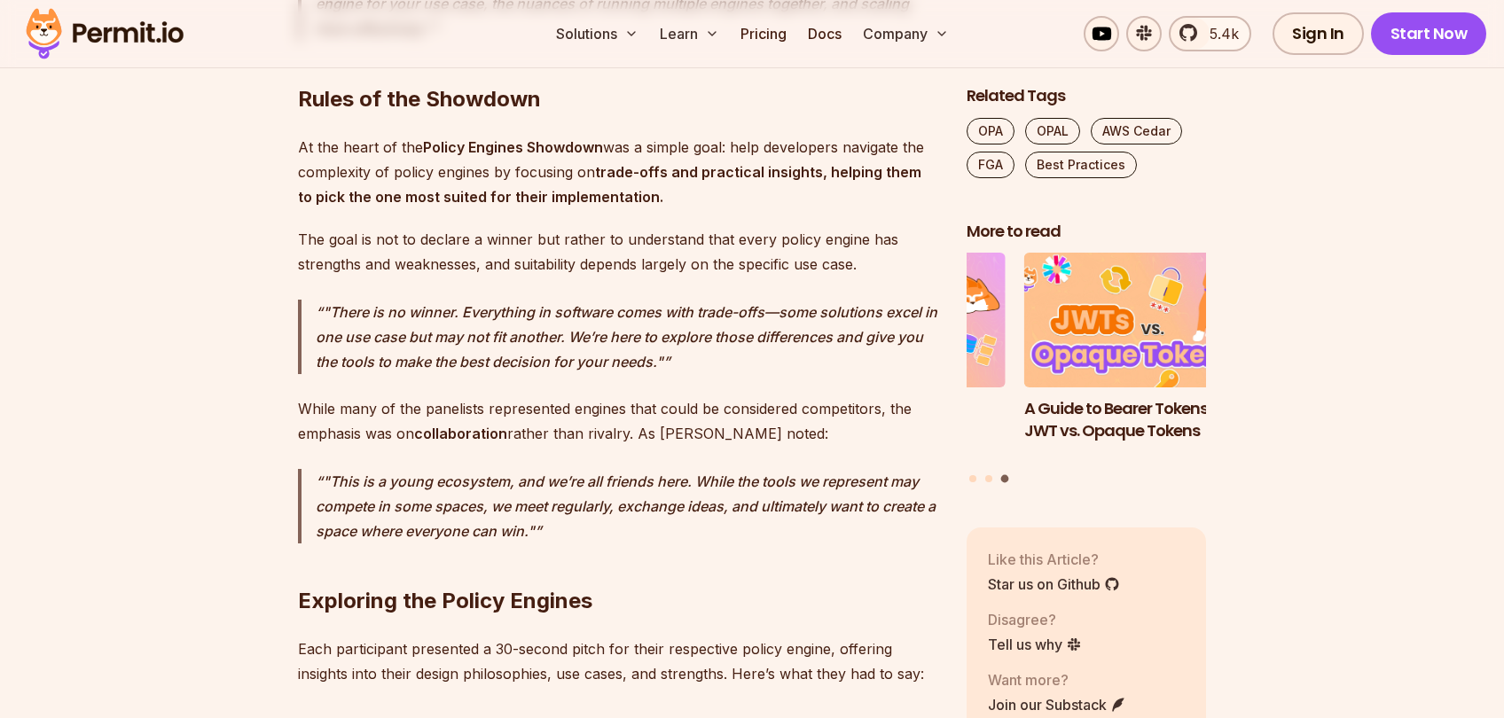 The height and width of the screenshot is (718, 1504). Describe the element at coordinates (618, 661) in the screenshot. I see `p: Each participant presented a 30-second pitch for their respective policy engine, offering insight...` at that location.